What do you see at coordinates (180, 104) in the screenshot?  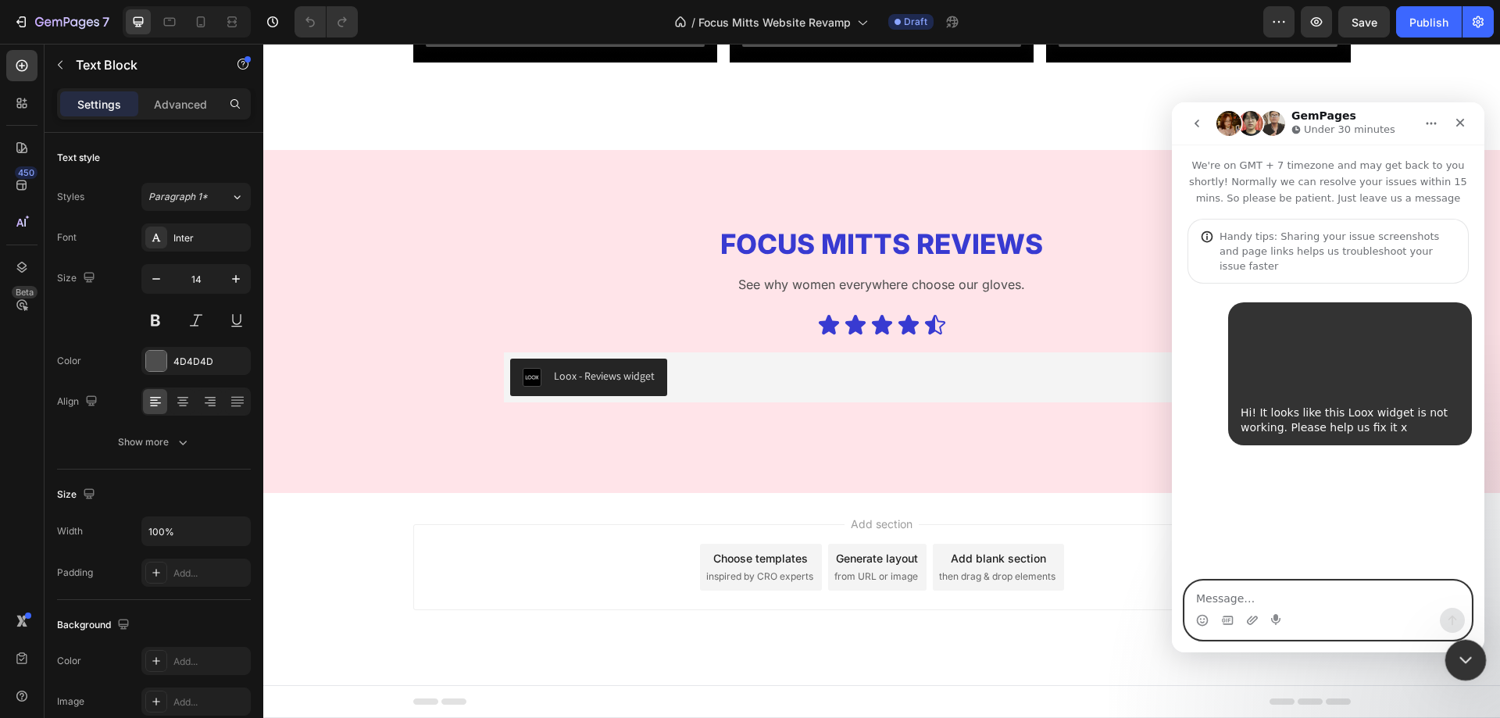 I see `p: Advanced` at bounding box center [180, 104].